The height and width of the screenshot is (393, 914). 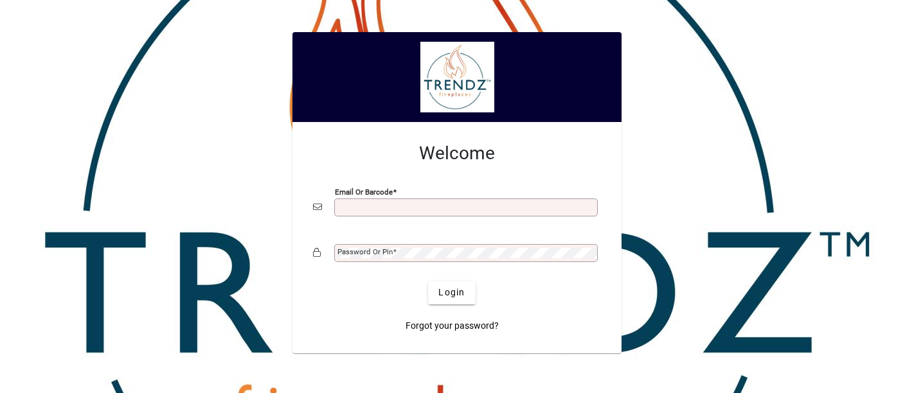 I want to click on h2: Welcome, so click(x=457, y=154).